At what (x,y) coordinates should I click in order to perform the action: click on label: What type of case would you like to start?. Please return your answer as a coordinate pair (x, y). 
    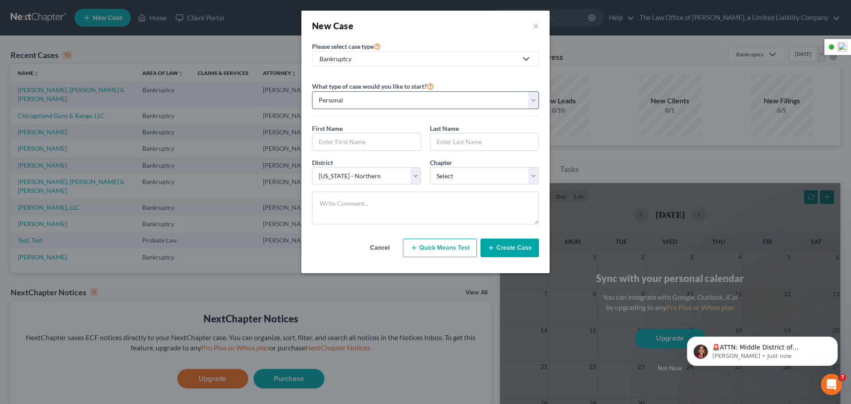
    Looking at the image, I should click on (373, 86).